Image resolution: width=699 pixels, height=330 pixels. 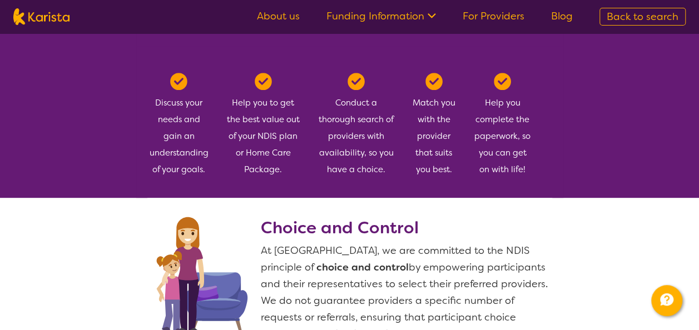 I want to click on div: Discuss your needs and gain an understanding of your goals., so click(x=179, y=125).